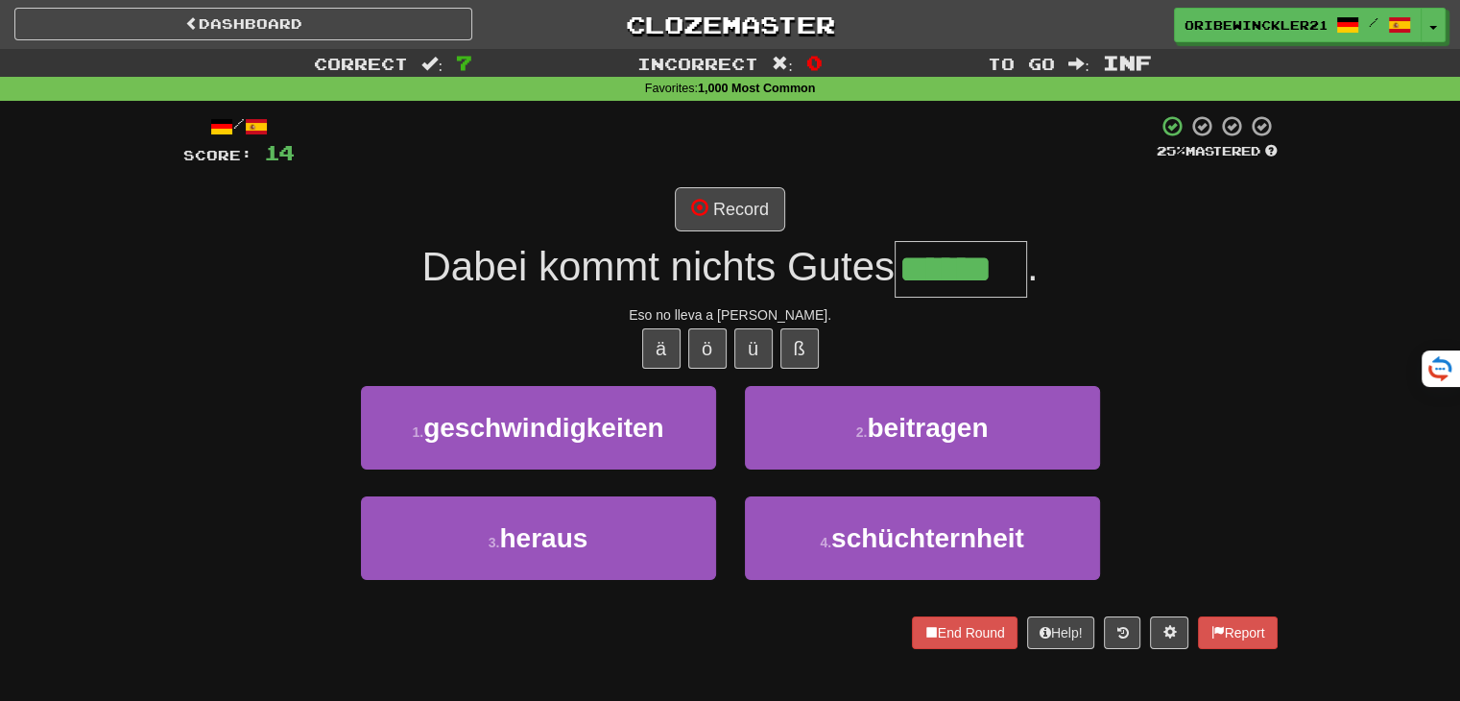 This screenshot has width=1460, height=701. Describe the element at coordinates (799, 348) in the screenshot. I see `button: ß` at that location.